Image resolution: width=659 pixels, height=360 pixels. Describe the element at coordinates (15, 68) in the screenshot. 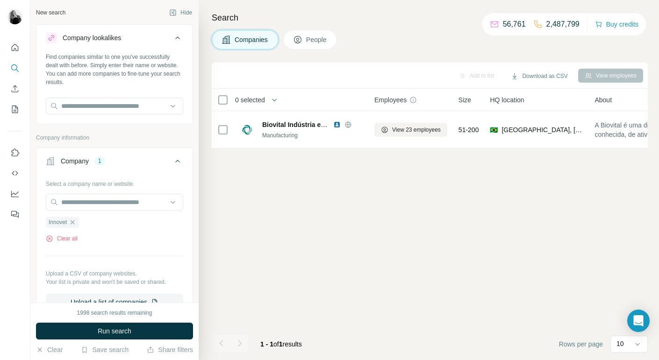

I see `button: Search` at that location.